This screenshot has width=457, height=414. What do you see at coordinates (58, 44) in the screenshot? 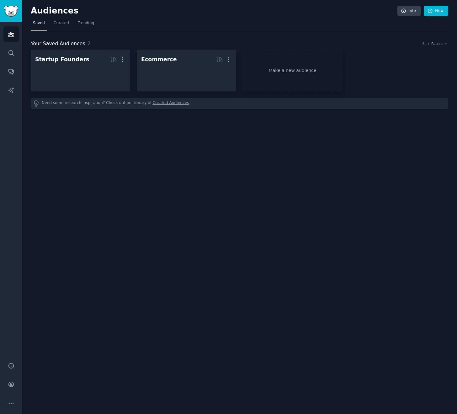
I see `span: Your Saved Audiences` at bounding box center [58, 44].